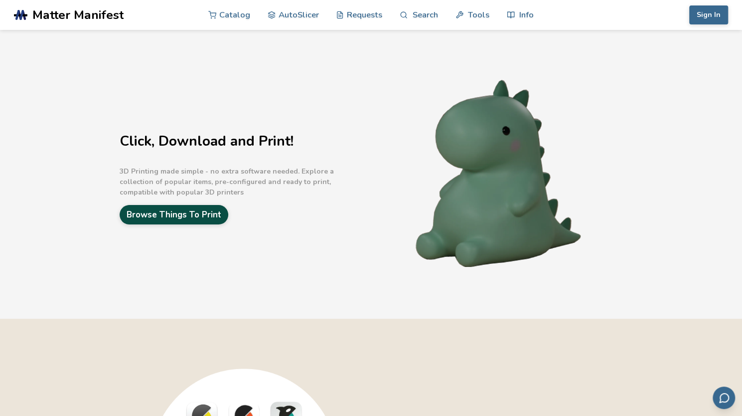 The width and height of the screenshot is (742, 416). What do you see at coordinates (244, 141) in the screenshot?
I see `h1: Click, Download and Print!` at bounding box center [244, 141].